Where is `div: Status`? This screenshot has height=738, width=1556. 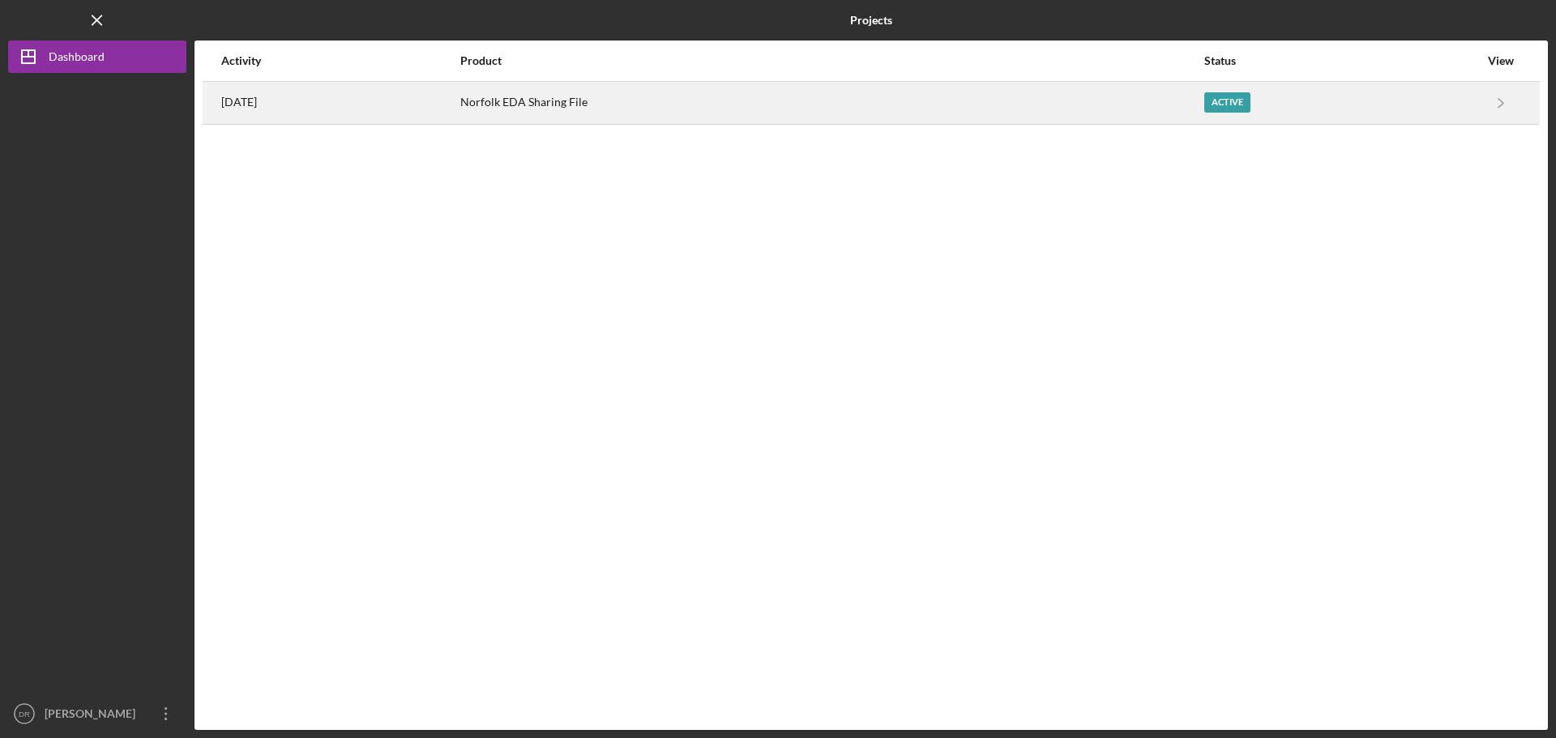
div: Status is located at coordinates (1341, 61).